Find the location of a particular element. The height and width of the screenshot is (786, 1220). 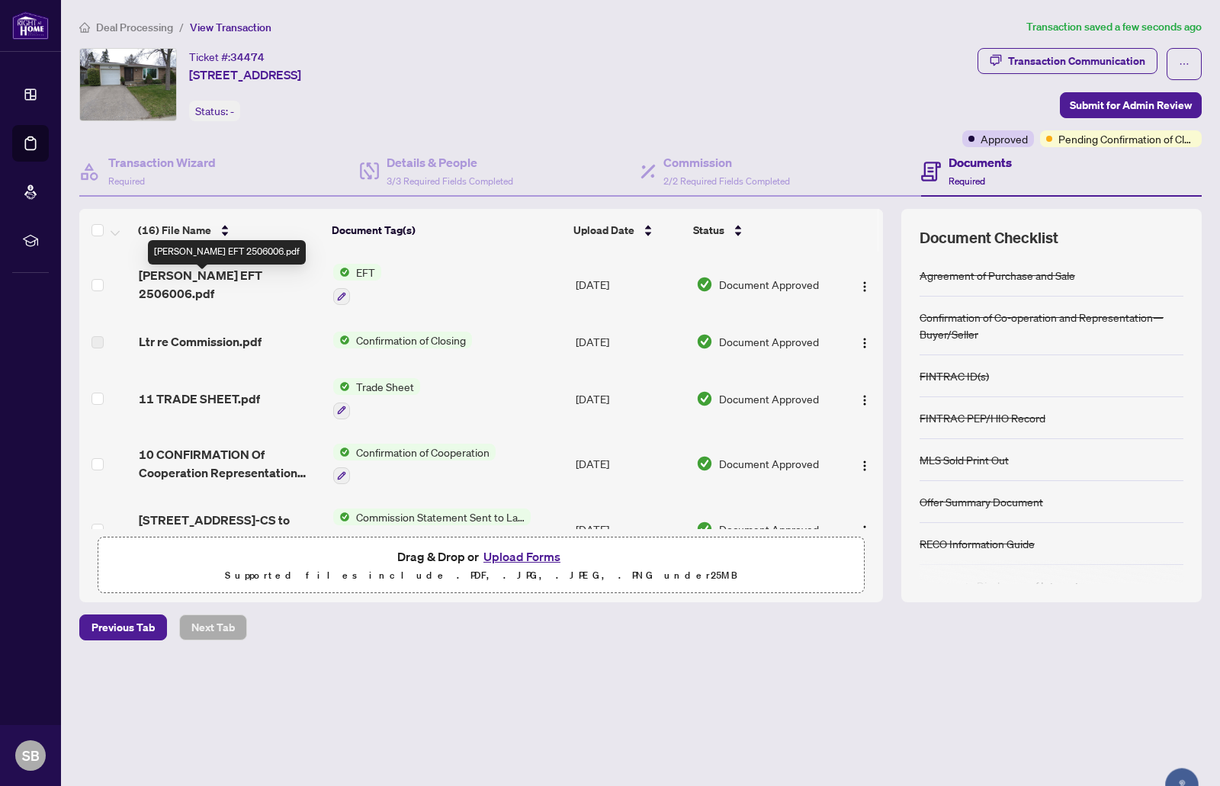

span: ellipsis is located at coordinates (1184, 64).